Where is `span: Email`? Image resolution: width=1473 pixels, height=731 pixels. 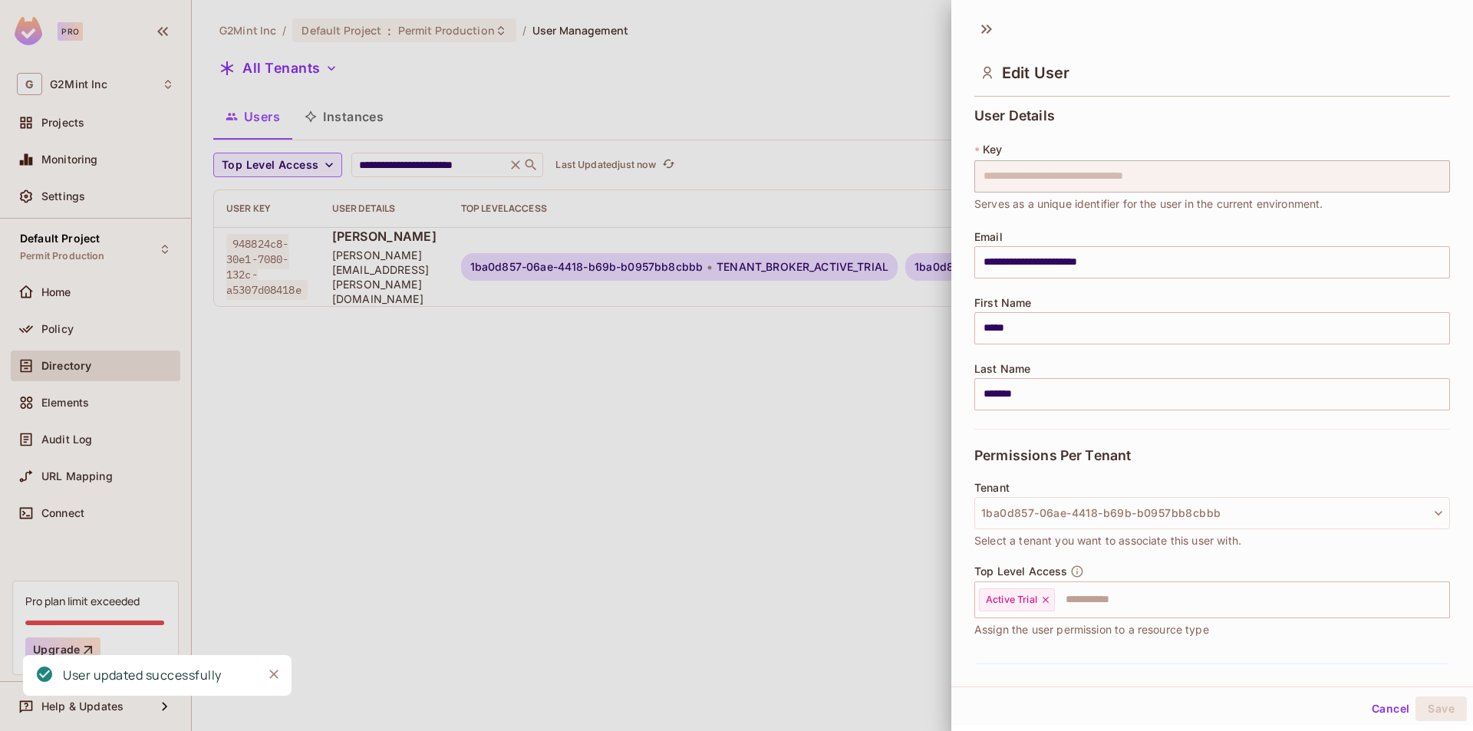
span: Email is located at coordinates (988, 237).